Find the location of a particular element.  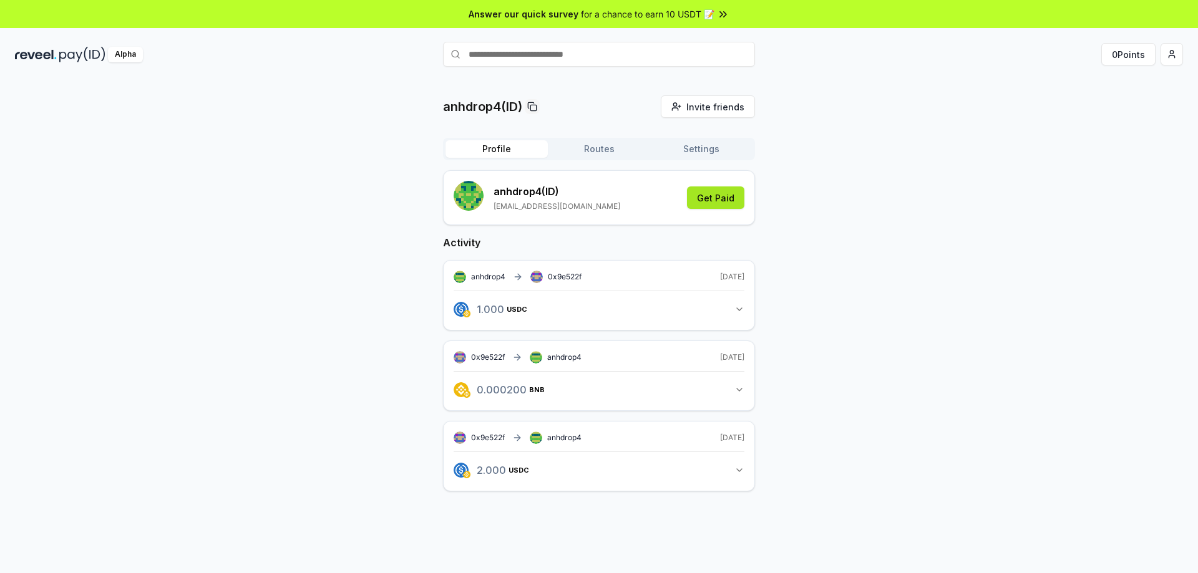

button: Get Paid is located at coordinates (716, 198).